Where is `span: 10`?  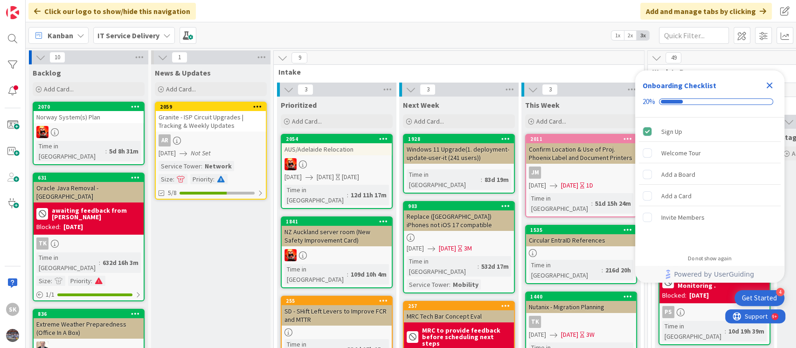
span: 10 is located at coordinates (57, 57).